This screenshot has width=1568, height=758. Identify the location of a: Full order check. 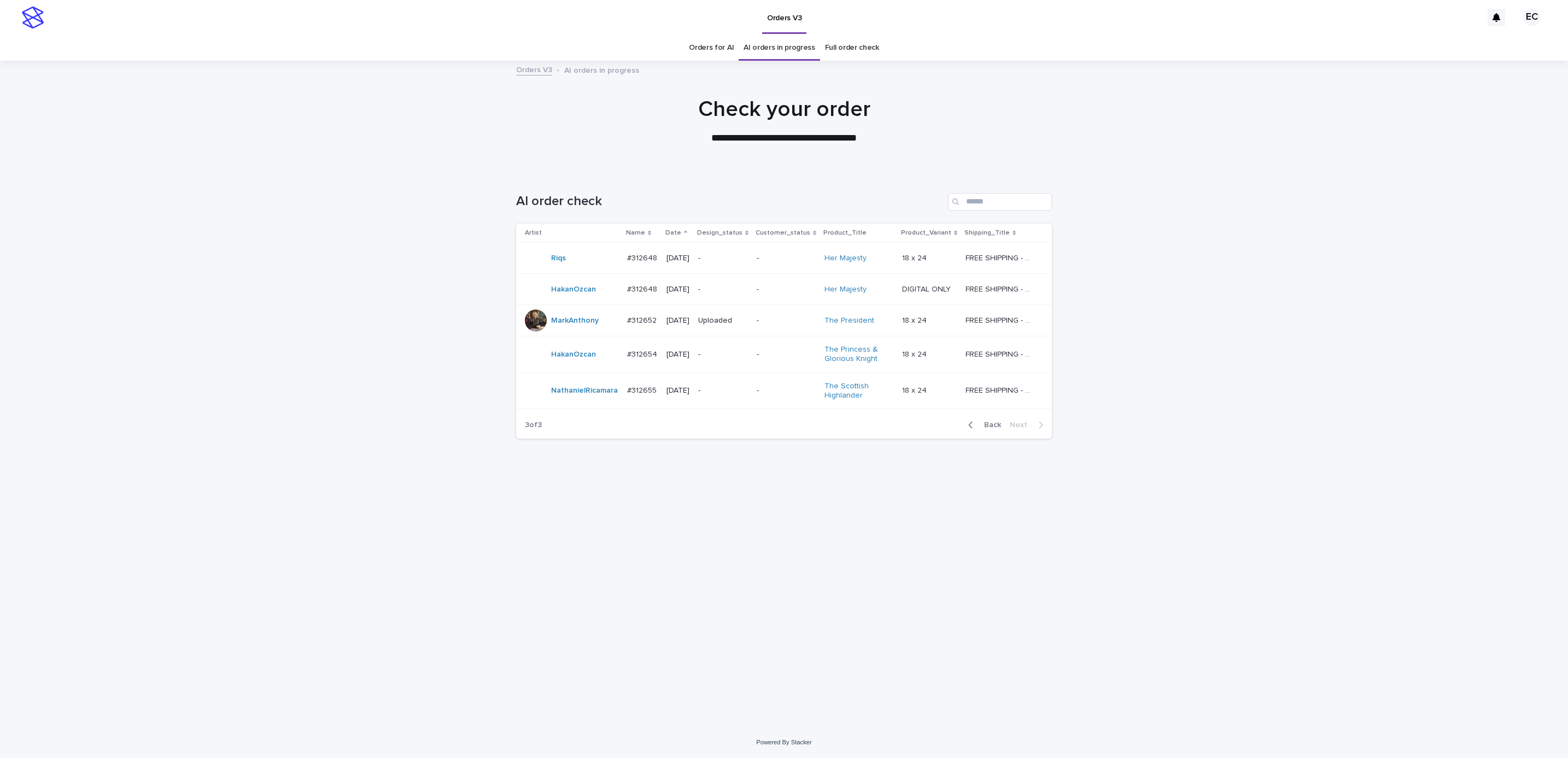
(852, 48).